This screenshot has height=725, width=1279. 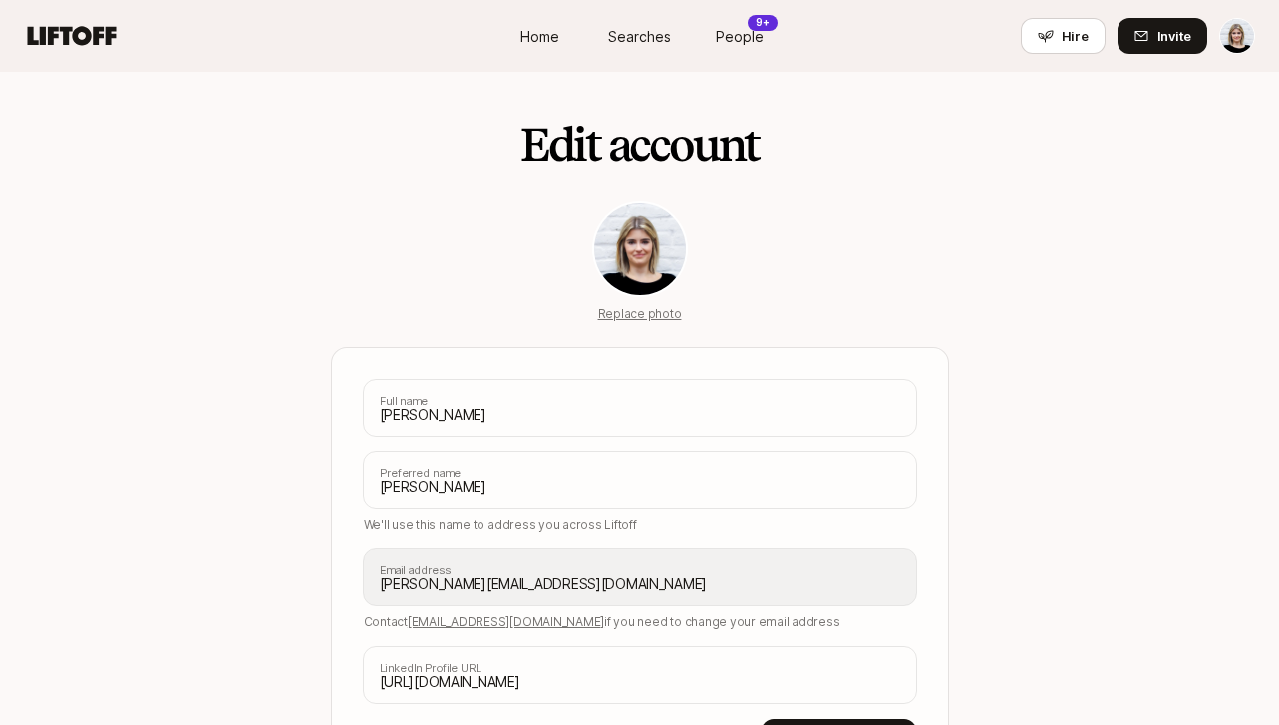 What do you see at coordinates (1163, 36) in the screenshot?
I see `button: Invite` at bounding box center [1163, 36].